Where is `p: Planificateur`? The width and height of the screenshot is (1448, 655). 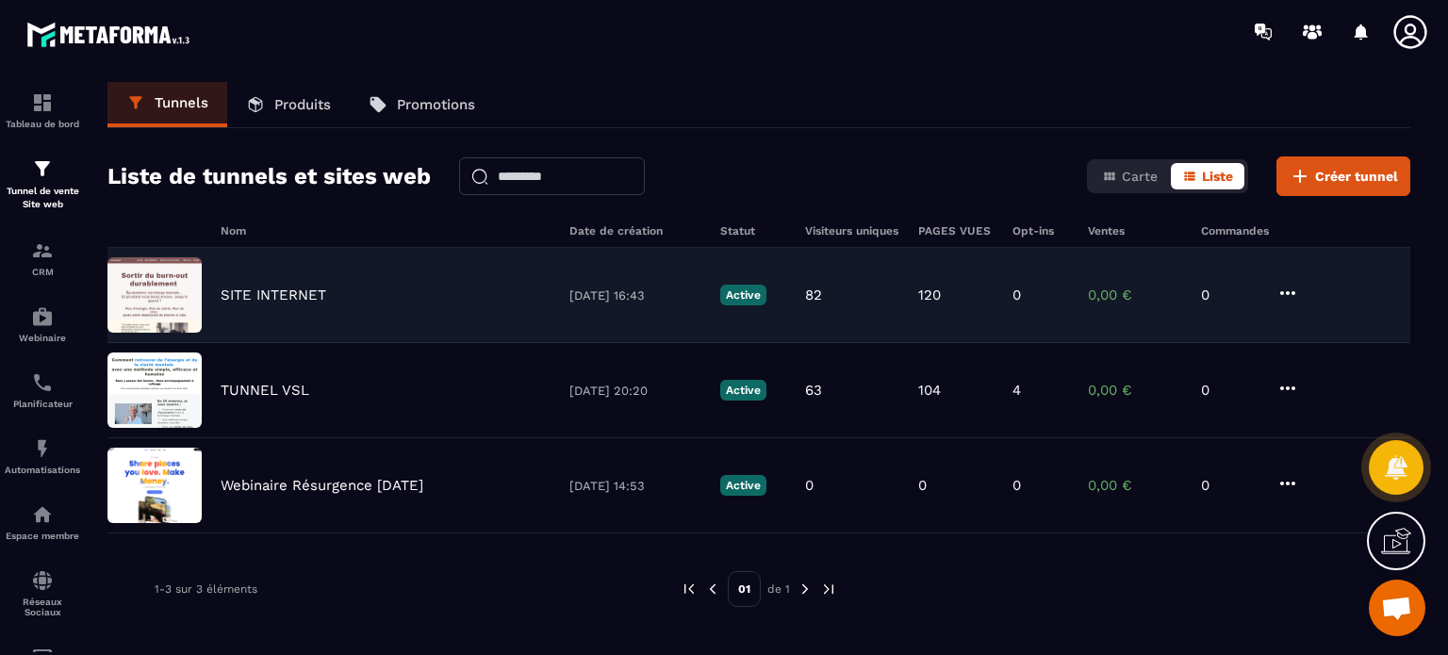 p: Planificateur is located at coordinates (42, 404).